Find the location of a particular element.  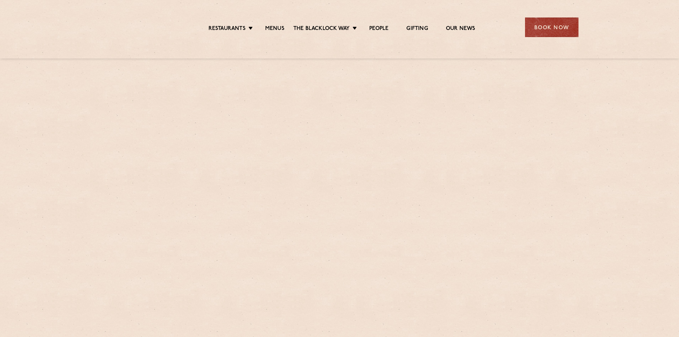

div: Book Now is located at coordinates (552, 27).